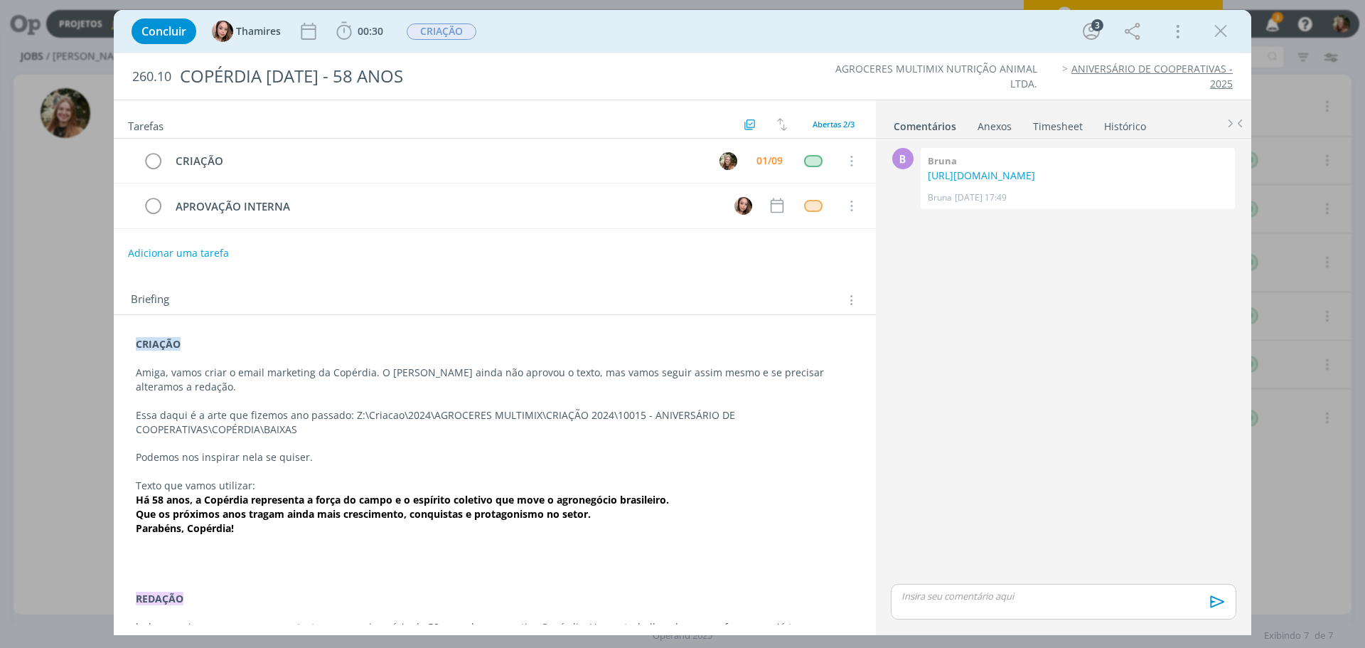 This screenshot has height=648, width=1365. What do you see at coordinates (150, 300) in the screenshot?
I see `span: Briefing` at bounding box center [150, 300].